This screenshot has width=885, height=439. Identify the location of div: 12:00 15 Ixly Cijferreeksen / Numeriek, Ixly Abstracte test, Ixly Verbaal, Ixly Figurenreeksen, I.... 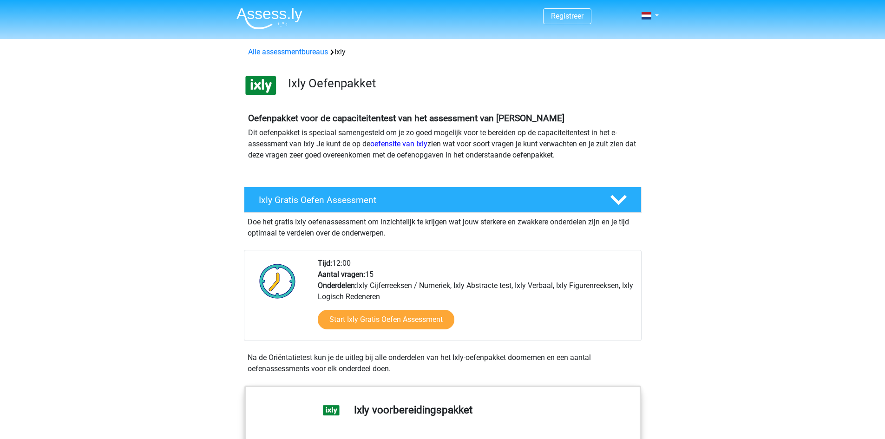
(476, 299).